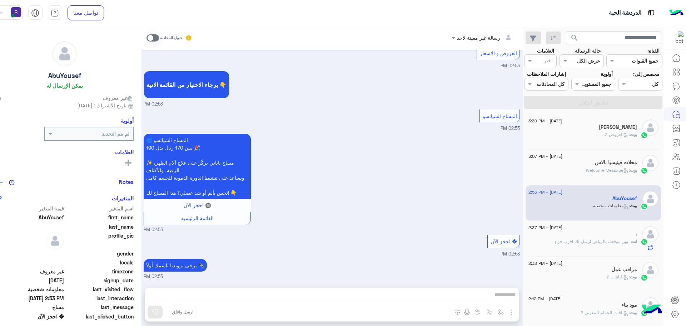 This screenshot has height=326, width=686. I want to click on span: search, so click(575, 38).